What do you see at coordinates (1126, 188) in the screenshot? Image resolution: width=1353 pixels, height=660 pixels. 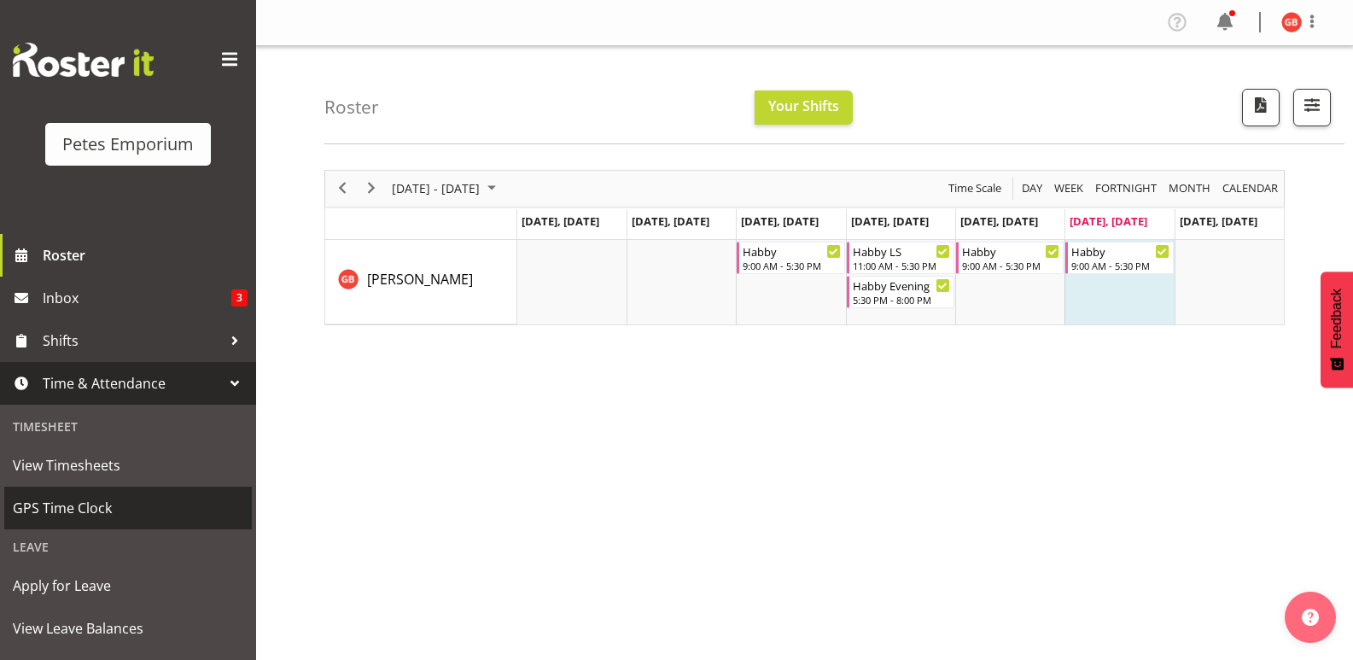 I see `button: Fortnight` at bounding box center [1126, 188].